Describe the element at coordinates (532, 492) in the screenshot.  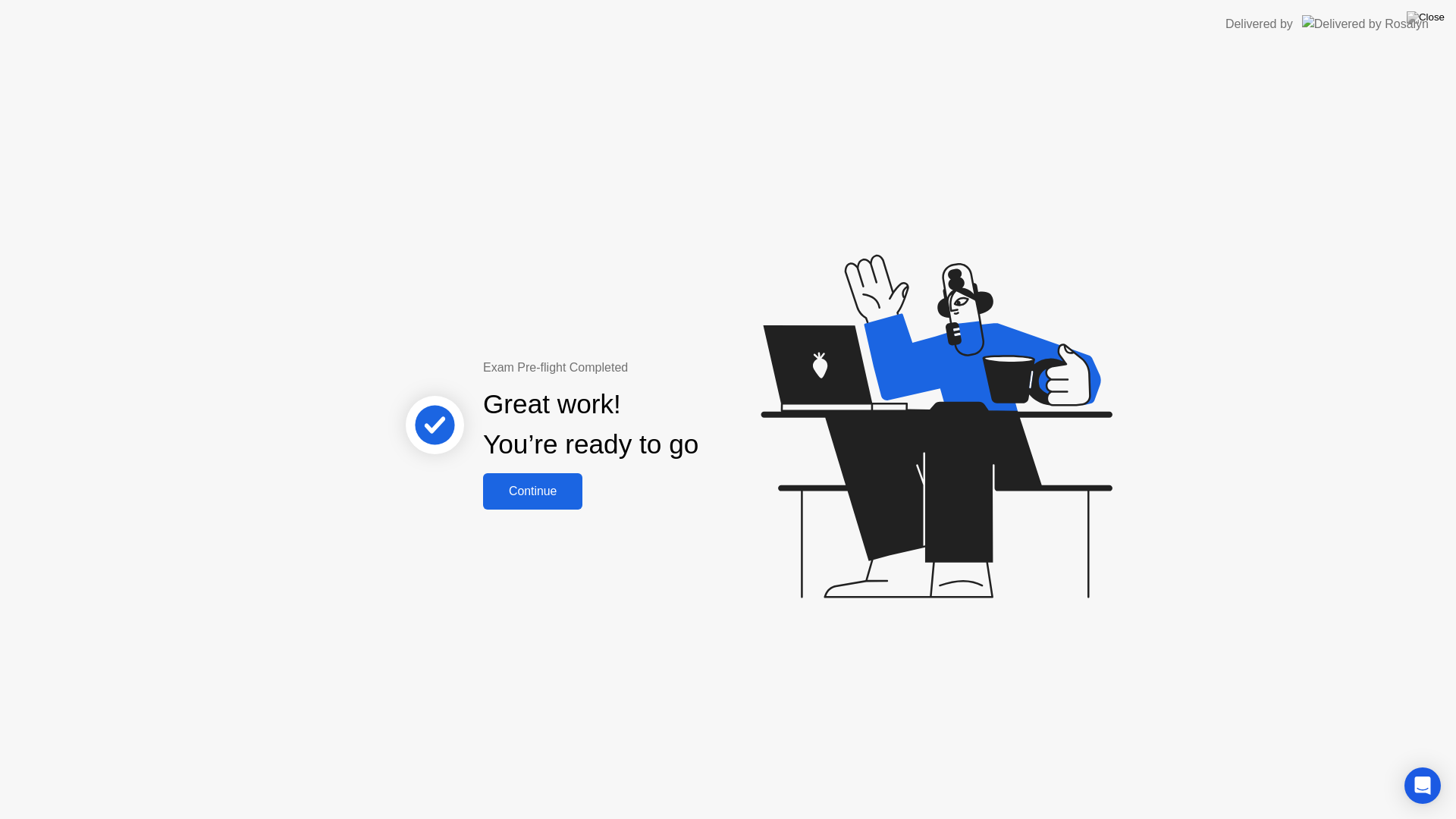
I see `button: Continue` at that location.